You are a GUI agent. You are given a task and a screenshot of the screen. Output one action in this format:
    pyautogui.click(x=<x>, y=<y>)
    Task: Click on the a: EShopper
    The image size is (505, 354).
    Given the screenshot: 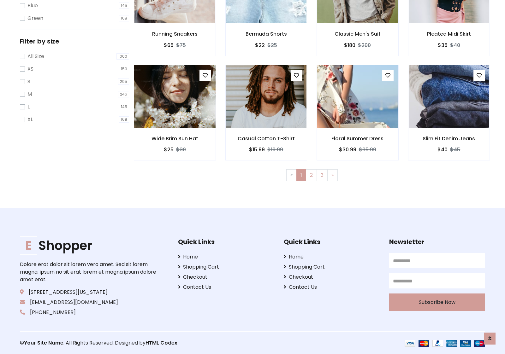 What is the action you would take?
    pyautogui.click(x=89, y=246)
    